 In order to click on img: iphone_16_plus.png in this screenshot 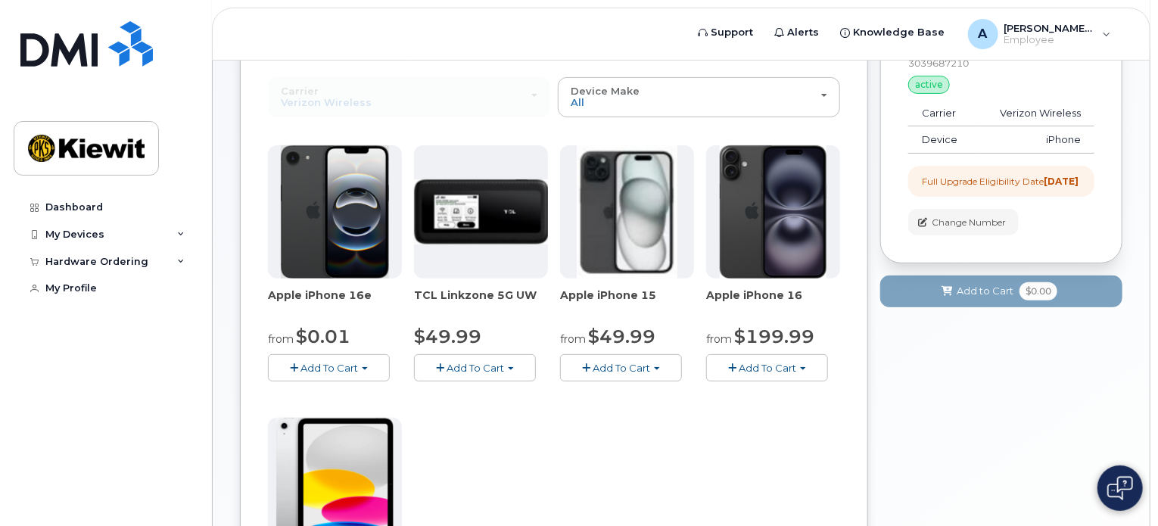, I will do `click(772, 212)`.